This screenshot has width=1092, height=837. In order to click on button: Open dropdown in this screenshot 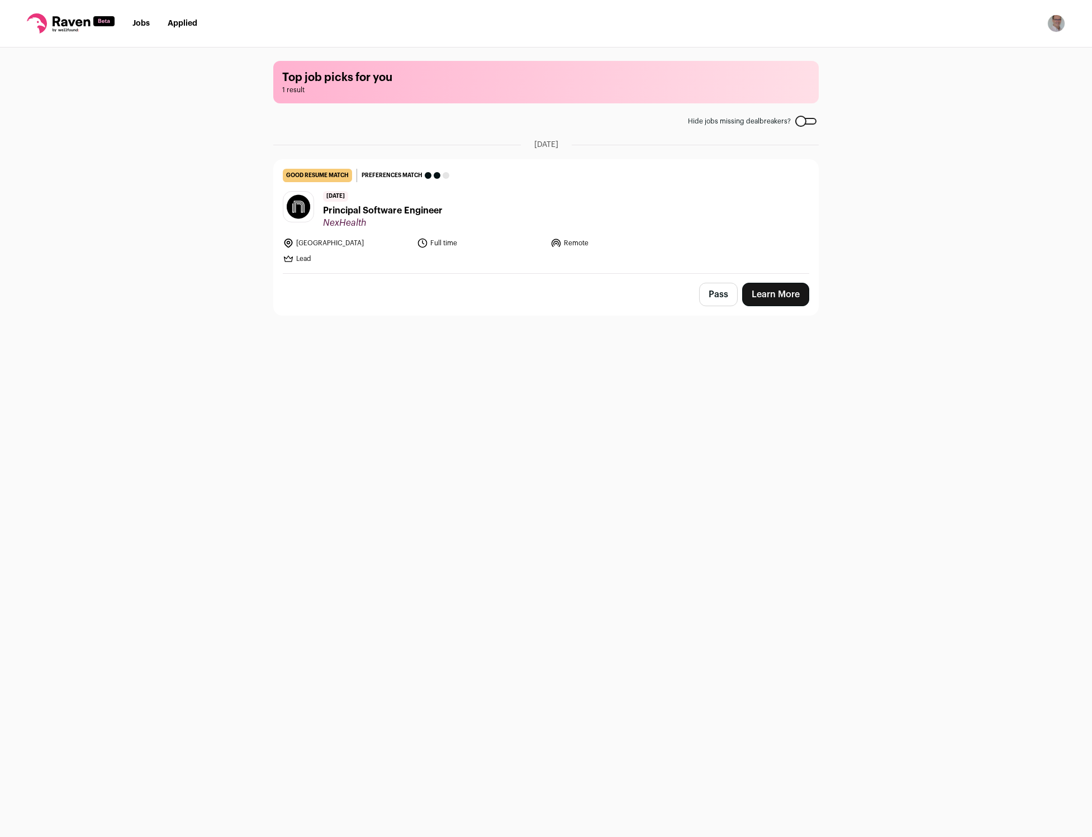, I will do `click(1056, 23)`.